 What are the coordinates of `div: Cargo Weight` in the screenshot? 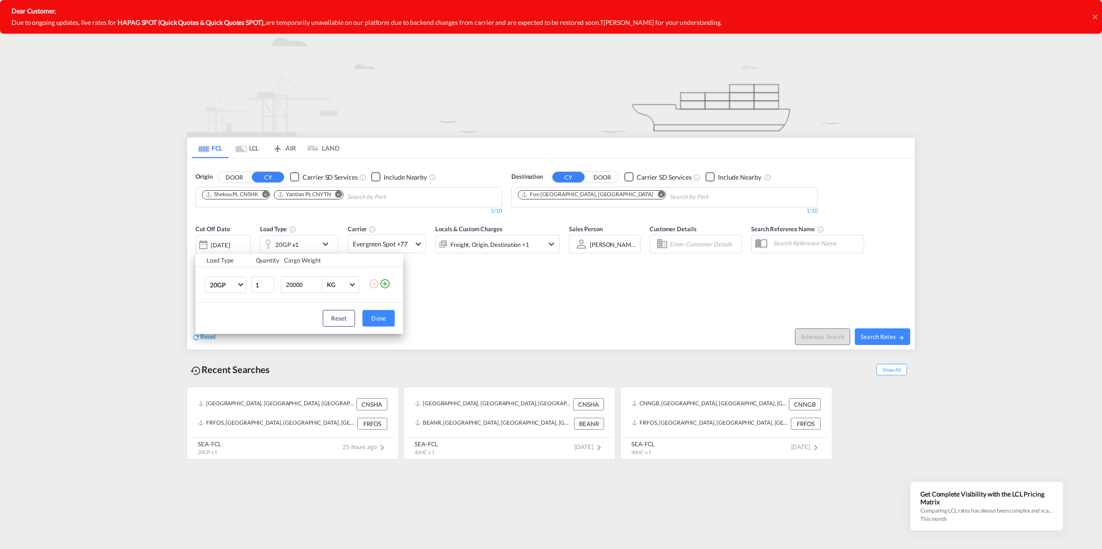 It's located at (323, 260).